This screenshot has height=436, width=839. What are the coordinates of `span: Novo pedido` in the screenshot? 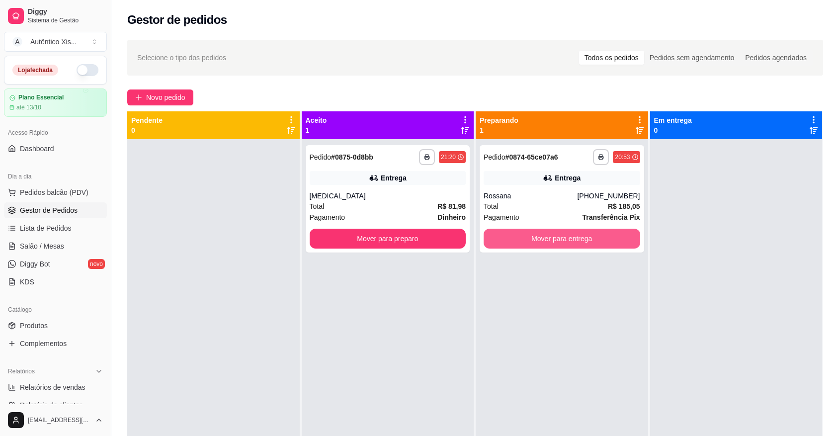 It's located at (166, 97).